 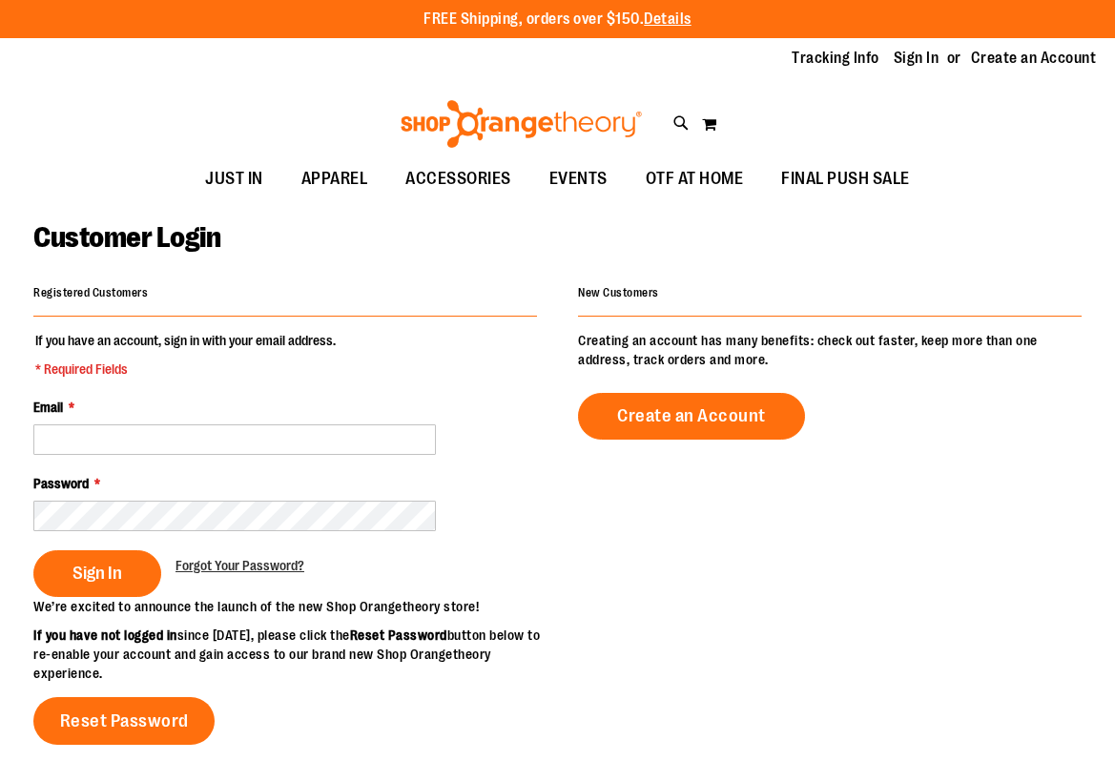 I want to click on span: OTF AT HOME, so click(x=694, y=178).